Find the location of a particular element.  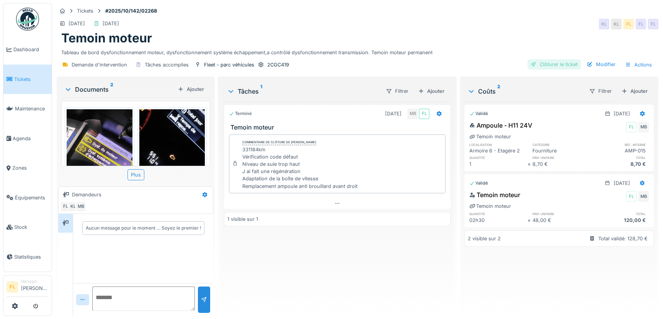

div: Modifier is located at coordinates (601, 64).